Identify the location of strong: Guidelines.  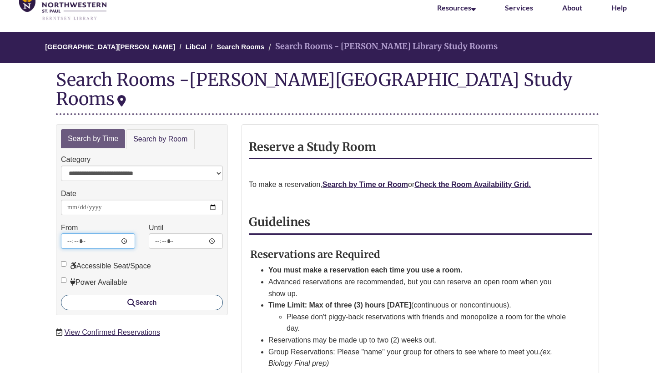
(279, 222).